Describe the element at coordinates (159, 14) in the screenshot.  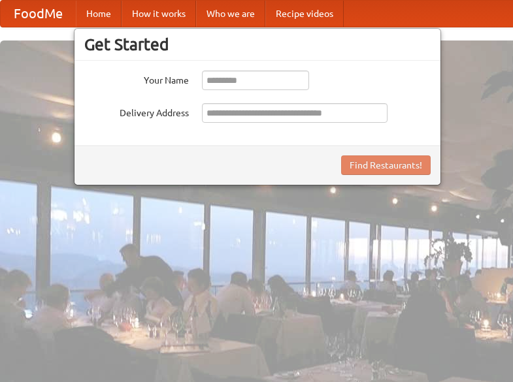
I see `a: How it works` at that location.